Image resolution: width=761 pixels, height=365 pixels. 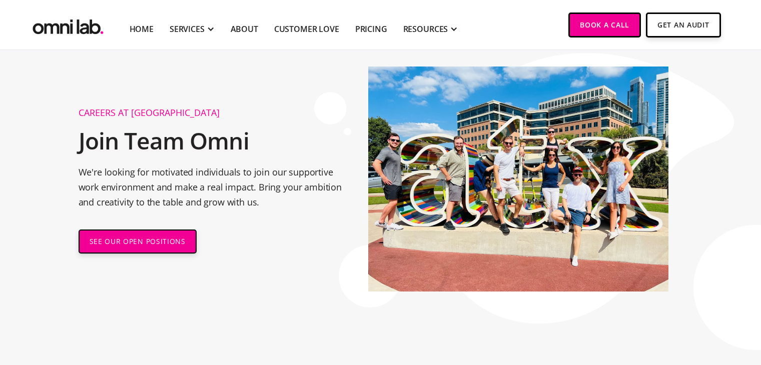 What do you see at coordinates (683, 25) in the screenshot?
I see `a: Get An Audit` at bounding box center [683, 25].